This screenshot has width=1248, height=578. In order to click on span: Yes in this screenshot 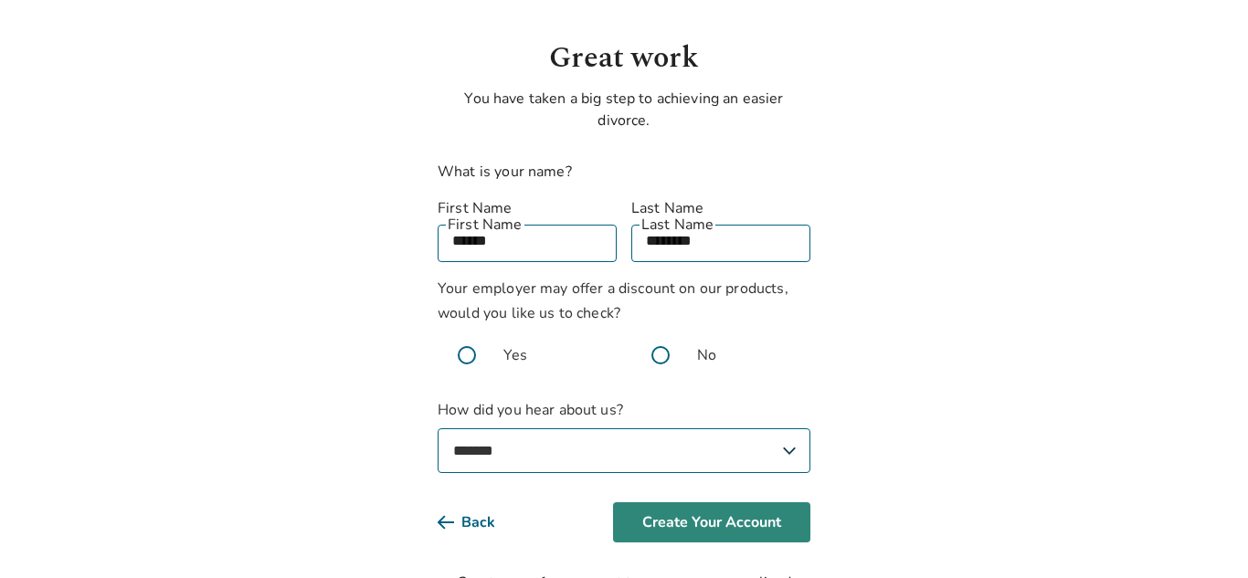, I will do `click(515, 355)`.